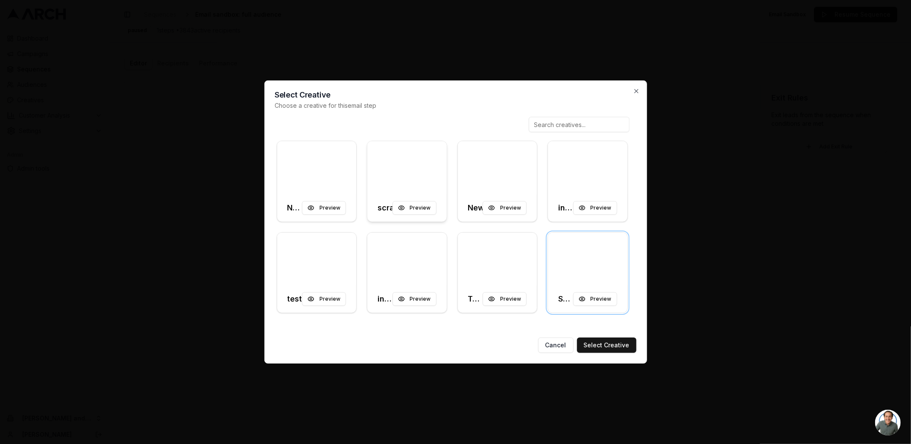 The width and height of the screenshot is (911, 444). Describe the element at coordinates (607, 345) in the screenshot. I see `button: Select Creative` at that location.